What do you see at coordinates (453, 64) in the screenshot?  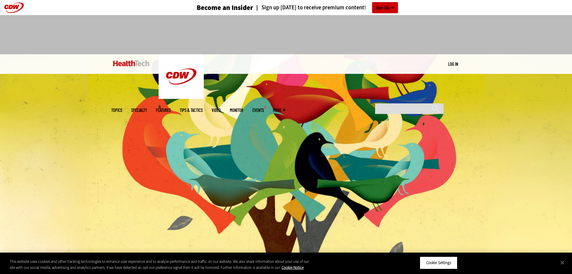 I see `a: Log in` at bounding box center [453, 64].